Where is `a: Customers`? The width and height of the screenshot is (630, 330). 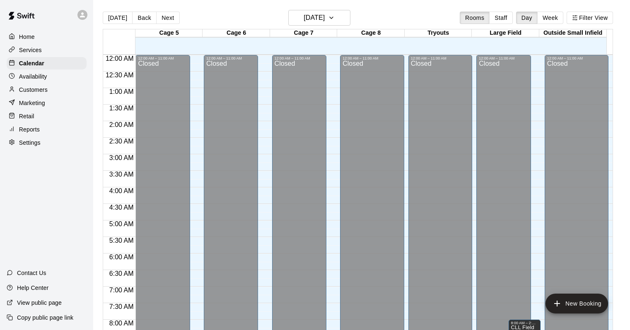
a: Customers is located at coordinates (46, 90).